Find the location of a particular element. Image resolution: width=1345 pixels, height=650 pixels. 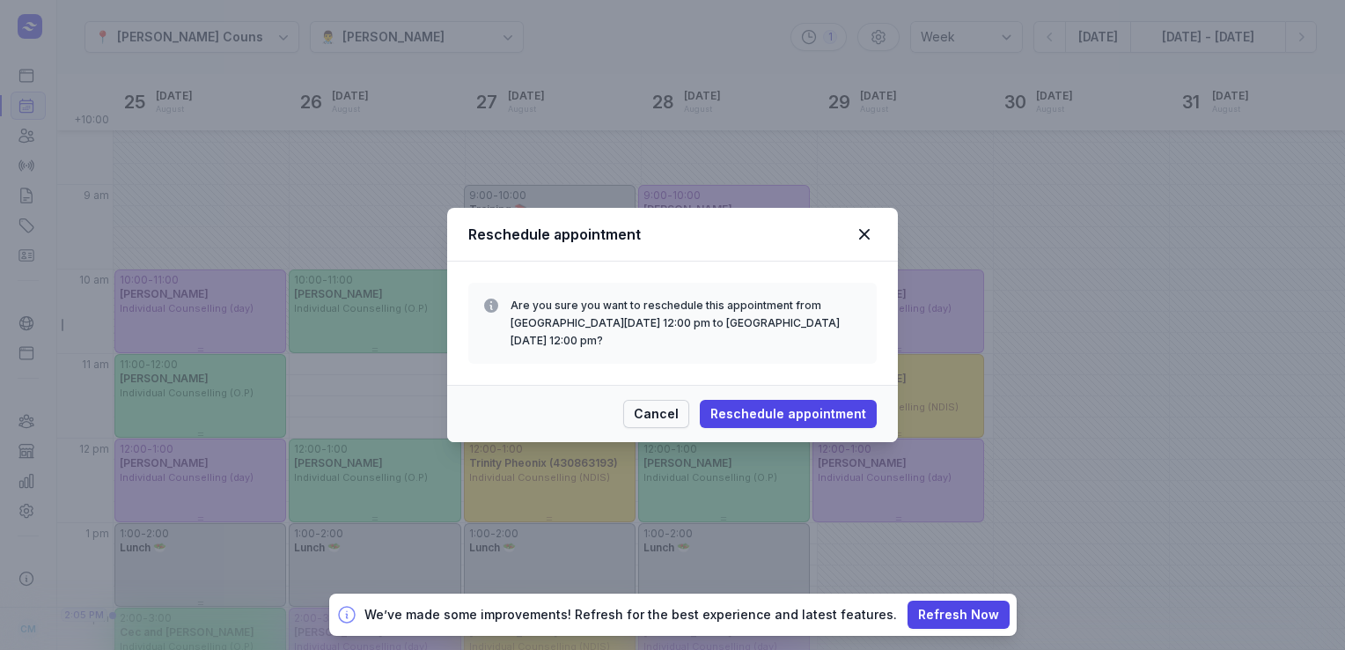

span: Reschedule appointment is located at coordinates (788, 414).